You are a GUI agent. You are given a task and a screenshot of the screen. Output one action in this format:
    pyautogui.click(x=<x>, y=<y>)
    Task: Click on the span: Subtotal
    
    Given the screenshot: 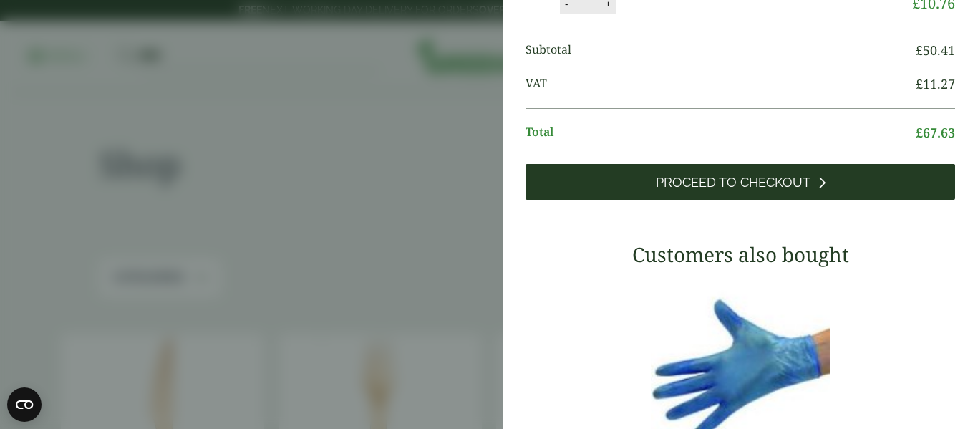 What is the action you would take?
    pyautogui.click(x=720, y=50)
    